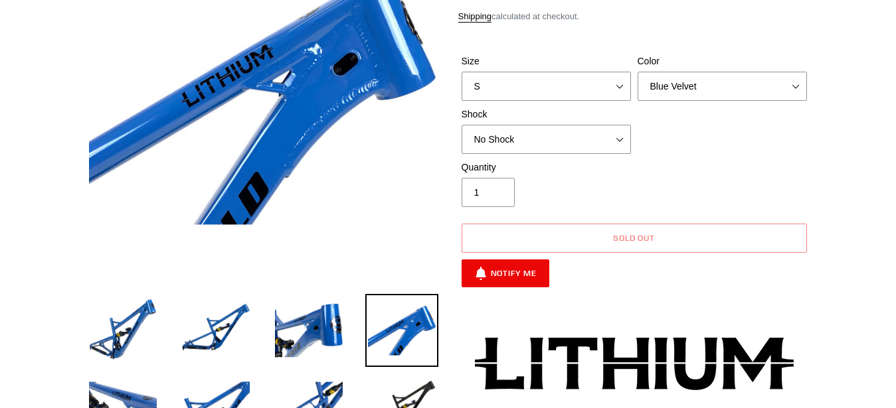 The width and height of the screenshot is (896, 408). What do you see at coordinates (505, 274) in the screenshot?
I see `button: Notify Me` at bounding box center [505, 274].